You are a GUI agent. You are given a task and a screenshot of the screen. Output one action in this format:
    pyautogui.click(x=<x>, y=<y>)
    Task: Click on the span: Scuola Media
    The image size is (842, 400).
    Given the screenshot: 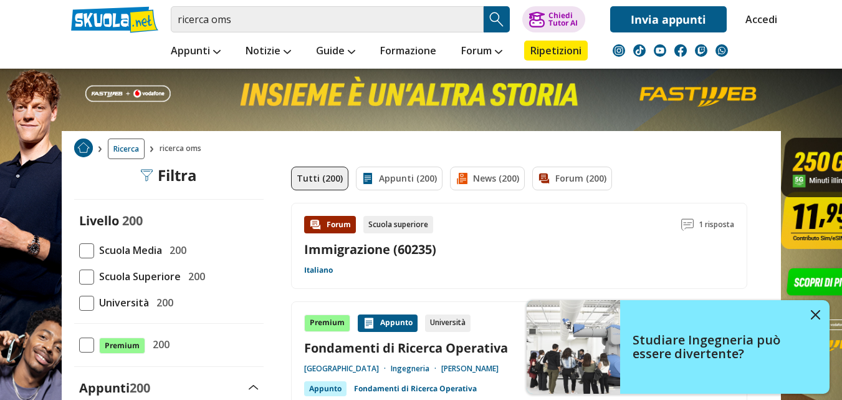 What is the action you would take?
    pyautogui.click(x=128, y=250)
    